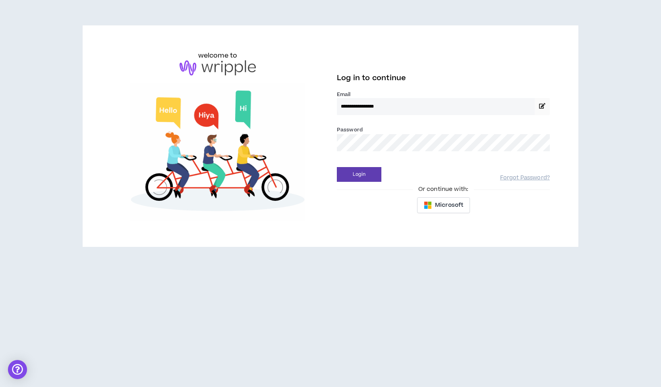  I want to click on h6: welcome to, so click(218, 56).